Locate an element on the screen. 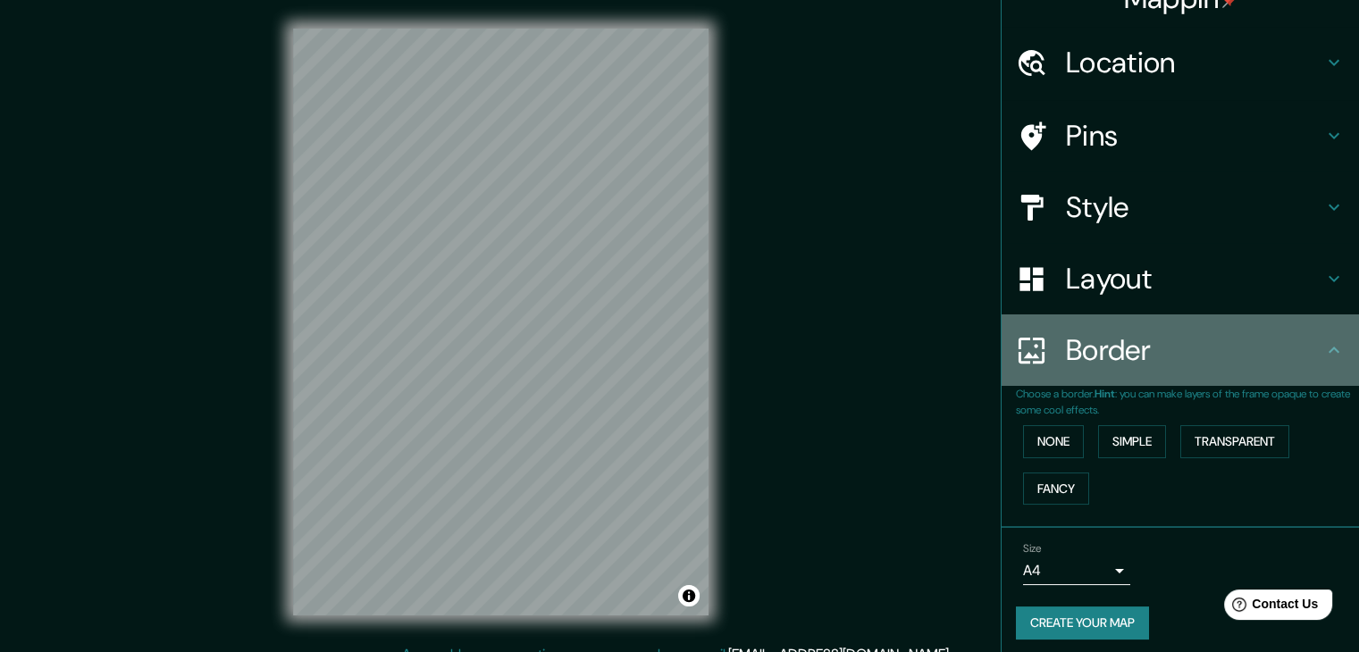  b: Hint is located at coordinates (1104, 394).